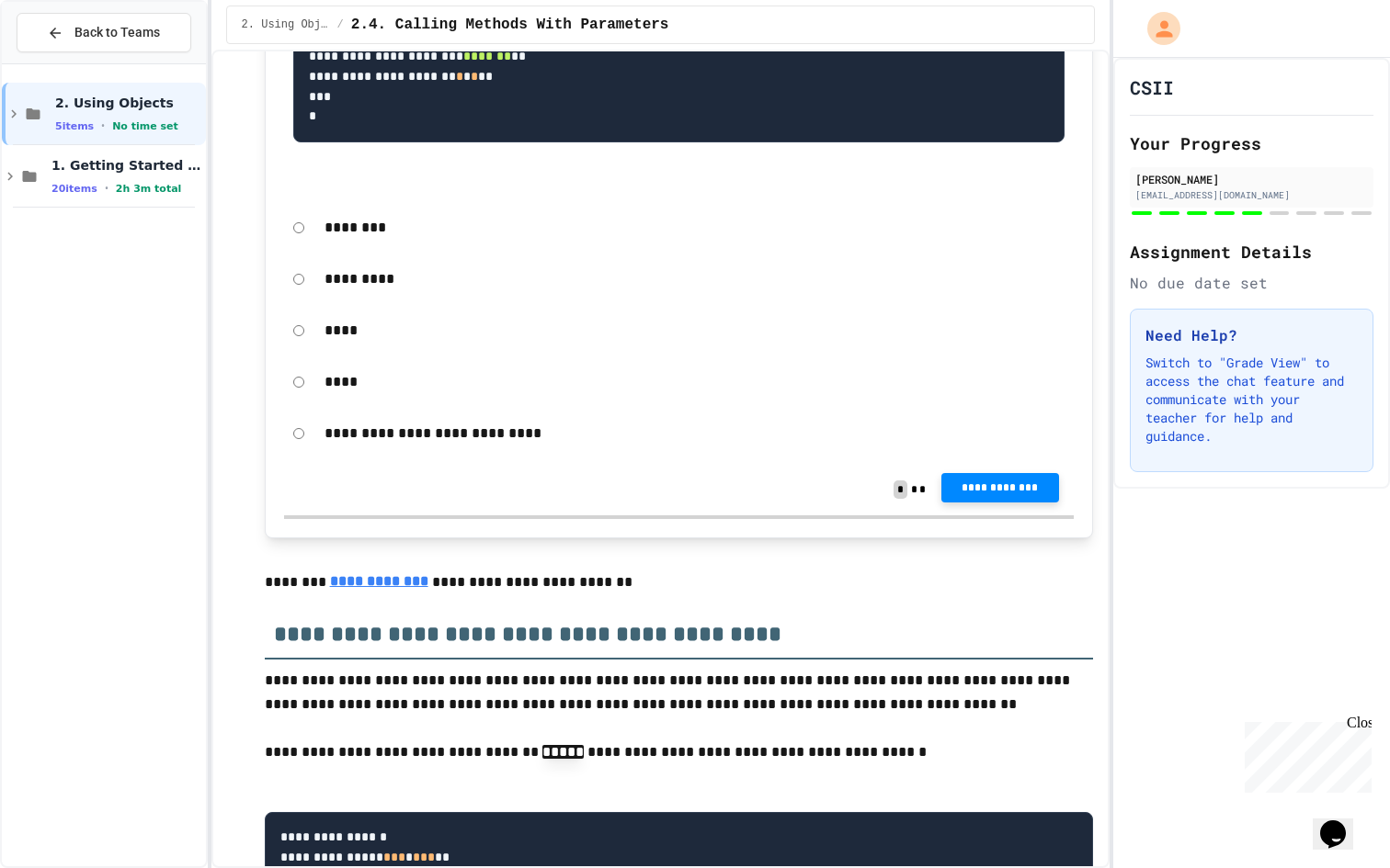  I want to click on span: No time set, so click(146, 126).